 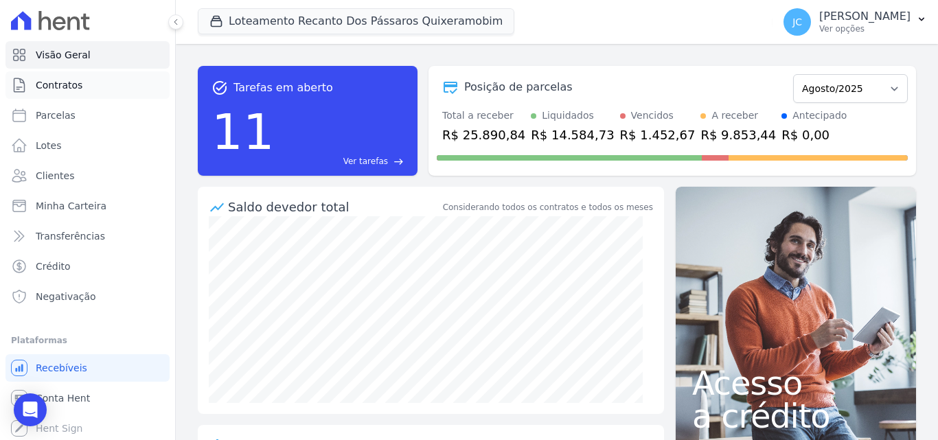 What do you see at coordinates (365, 161) in the screenshot?
I see `span: Ver tarefas` at bounding box center [365, 161].